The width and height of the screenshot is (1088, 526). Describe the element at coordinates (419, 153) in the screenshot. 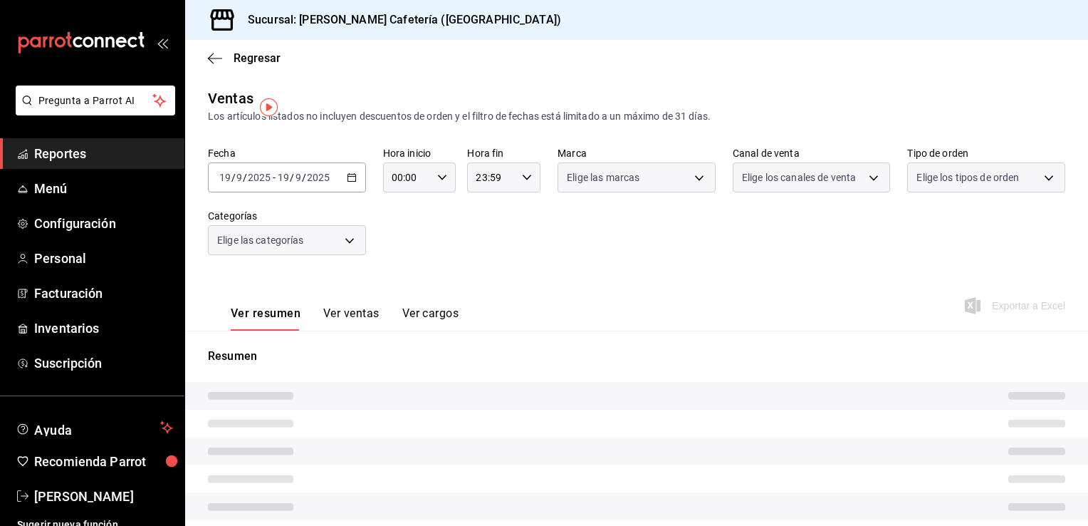

I see `label: Hora inicio` at that location.